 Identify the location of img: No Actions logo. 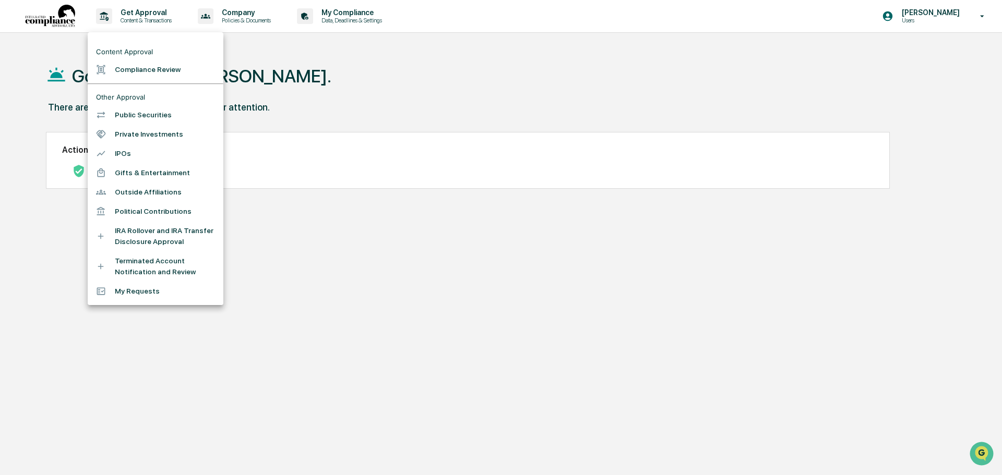
(79, 171).